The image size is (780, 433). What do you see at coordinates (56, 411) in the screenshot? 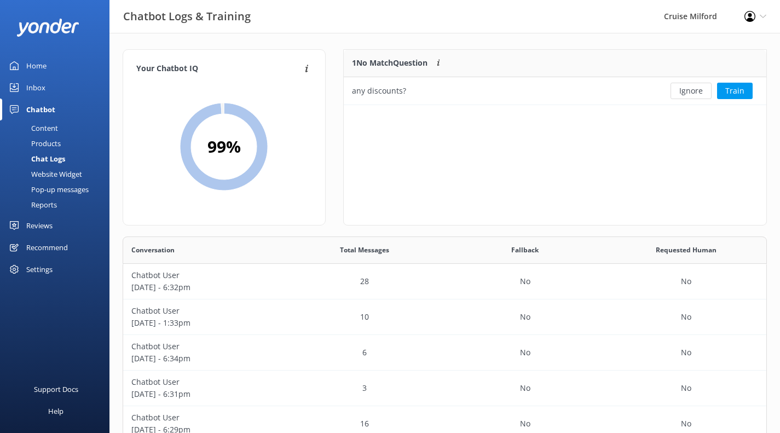
I see `div: Help` at bounding box center [56, 411].